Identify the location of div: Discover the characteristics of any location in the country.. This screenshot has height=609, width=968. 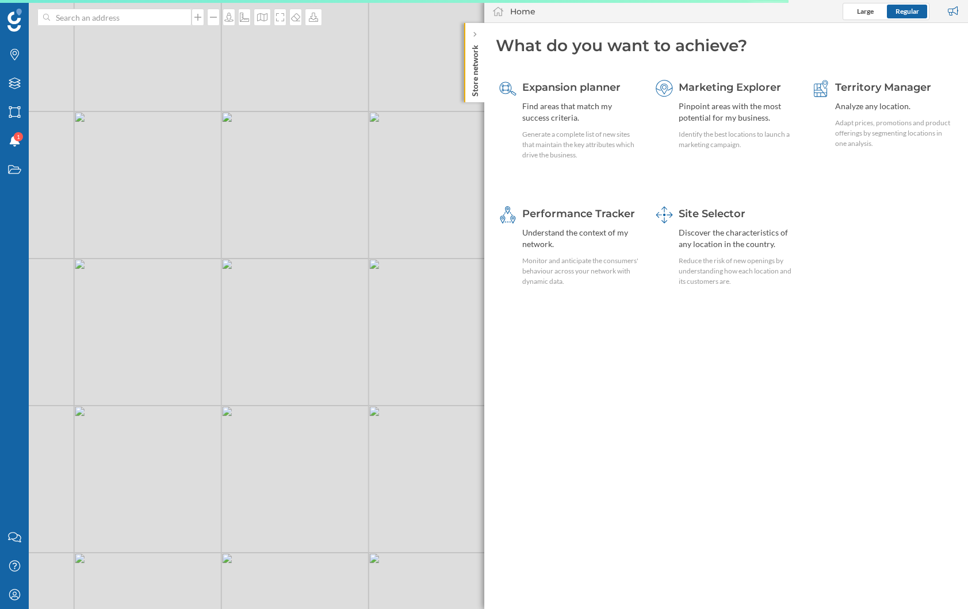
(737, 239).